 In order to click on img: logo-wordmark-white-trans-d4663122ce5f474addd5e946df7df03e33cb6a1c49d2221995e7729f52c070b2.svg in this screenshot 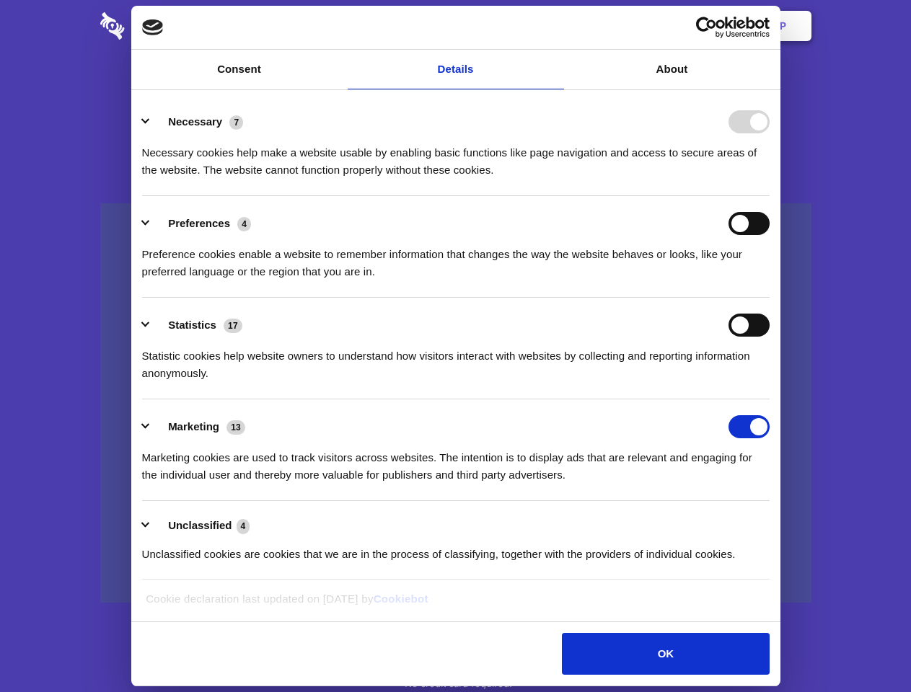, I will do `click(162, 26)`.